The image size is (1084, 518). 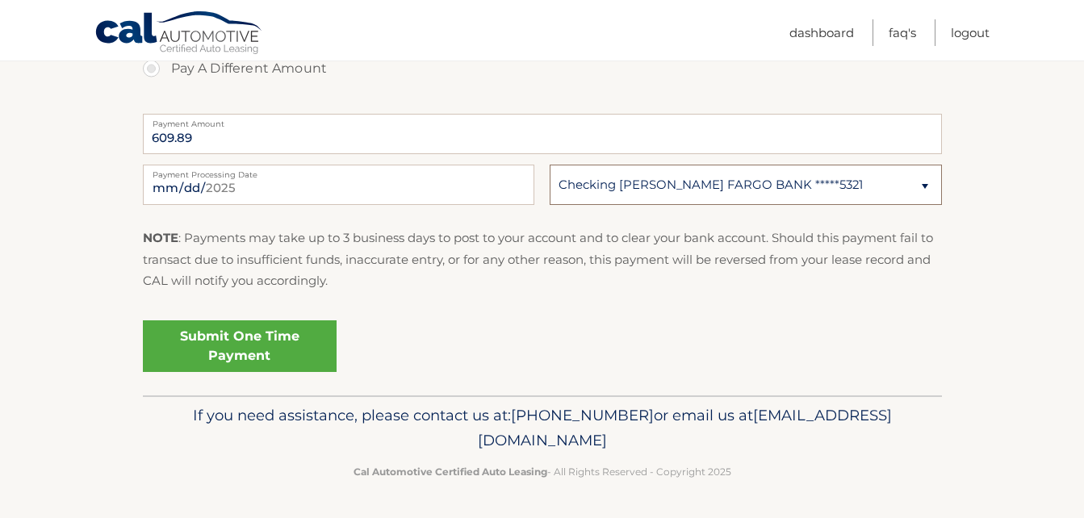 I want to click on a: Cal Automotive, so click(x=179, y=34).